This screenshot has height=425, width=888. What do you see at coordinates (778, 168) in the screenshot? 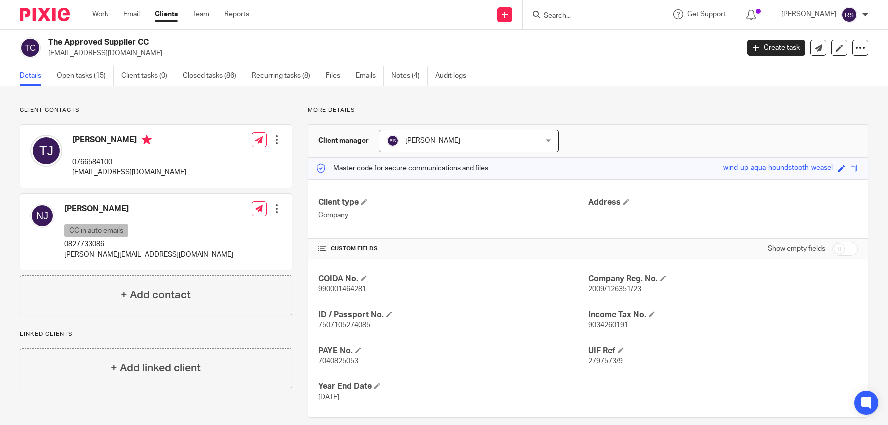
I see `div: wind-up-aqua-houndstooth-weasel` at bounding box center [778, 168].